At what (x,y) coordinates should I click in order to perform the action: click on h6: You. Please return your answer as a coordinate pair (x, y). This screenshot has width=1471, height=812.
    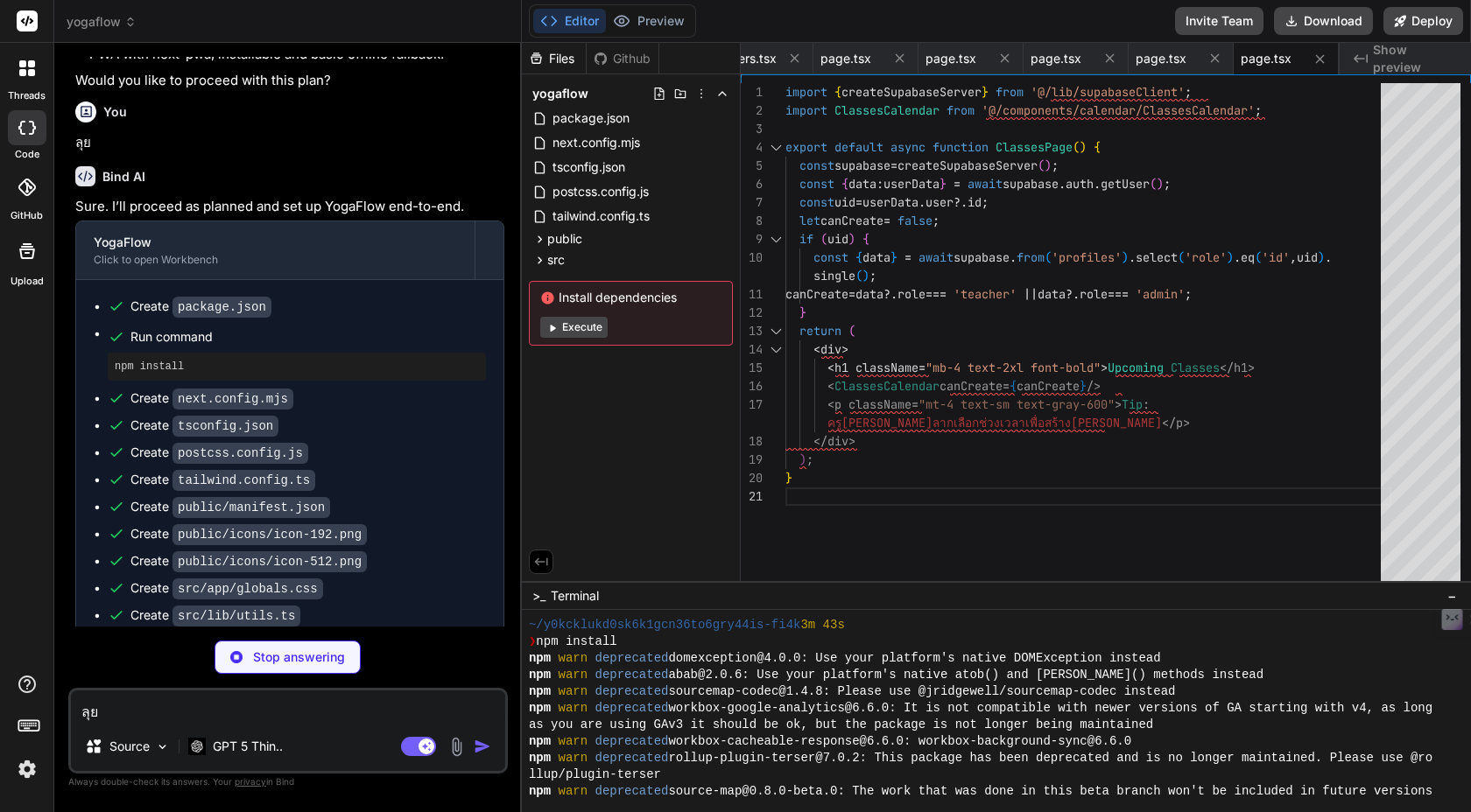
    Looking at the image, I should click on (114, 113).